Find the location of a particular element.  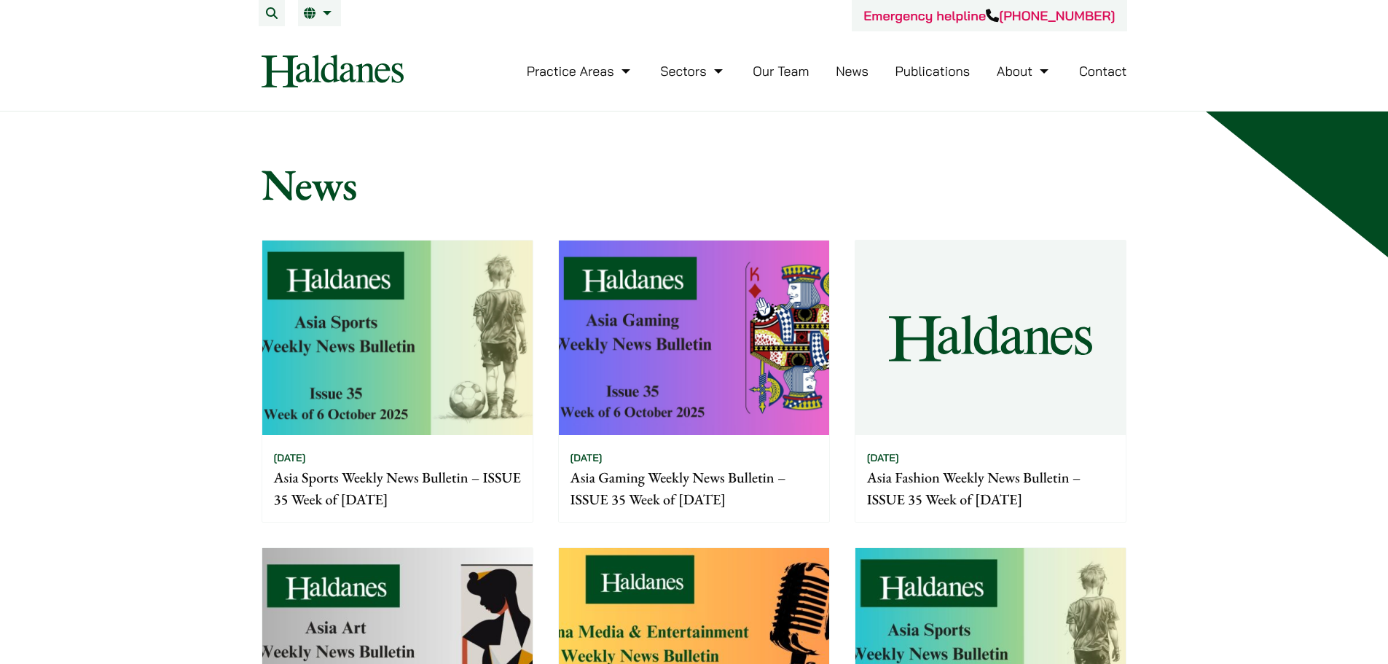

img: Logo of Haldanes is located at coordinates (332, 71).